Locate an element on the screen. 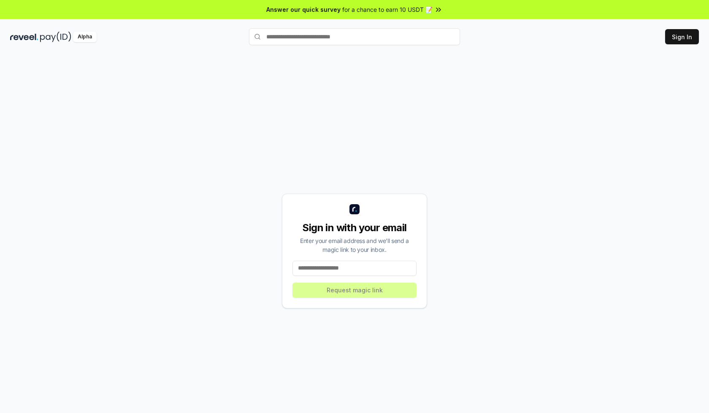 This screenshot has height=413, width=709. button: Sign In is located at coordinates (682, 37).